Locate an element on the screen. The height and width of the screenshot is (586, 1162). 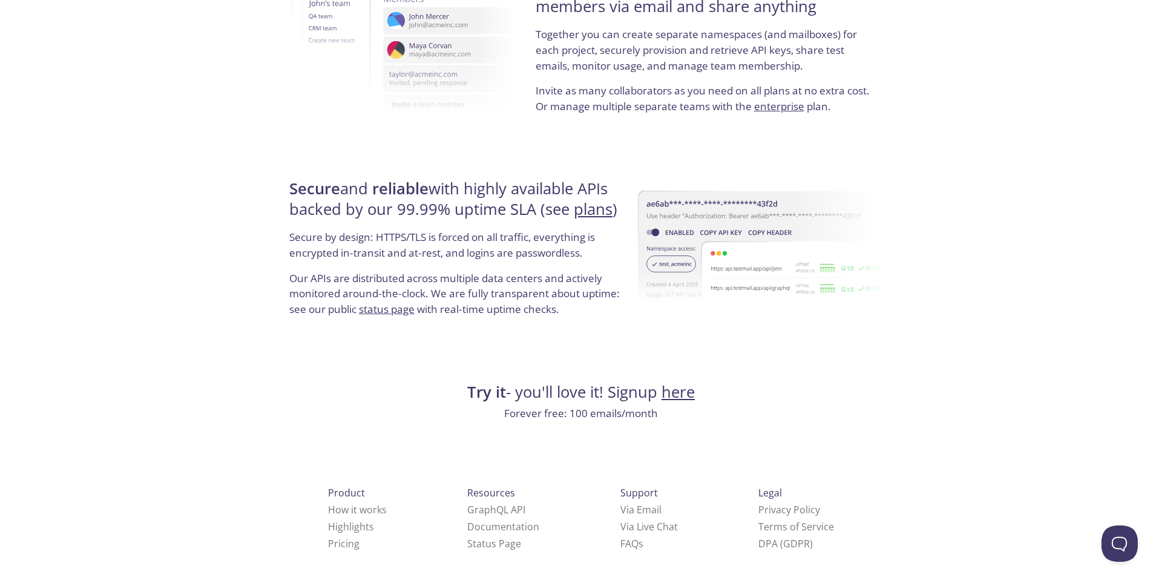
h4: and with highly available APIs backed by our 99.99% uptime SLA (see ) is located at coordinates (458, 204).